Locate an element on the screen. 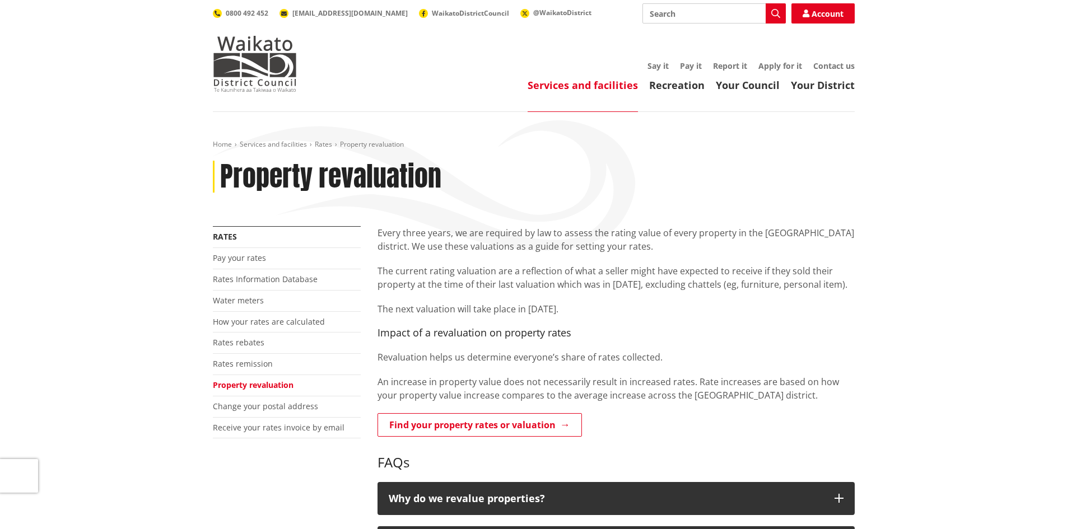  a: Rates rebates is located at coordinates (239, 342).